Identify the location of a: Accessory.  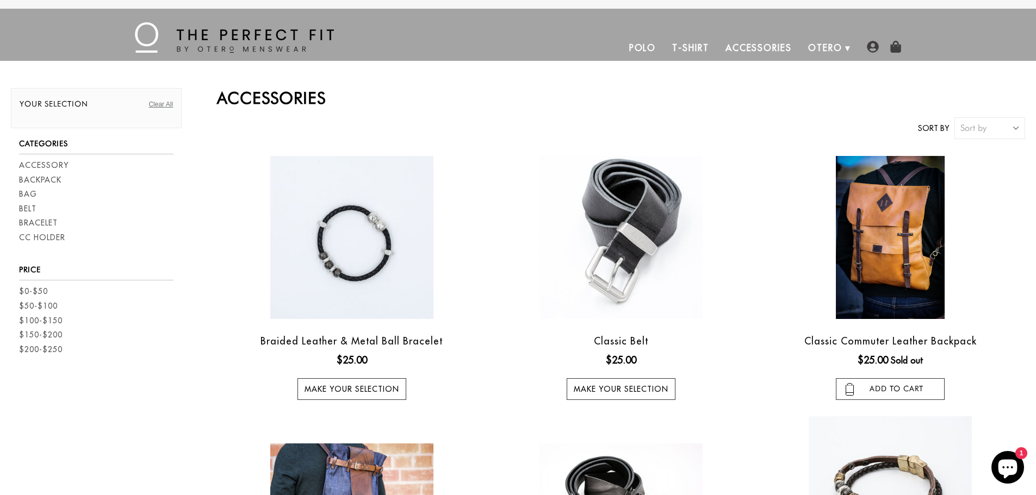
(43, 165).